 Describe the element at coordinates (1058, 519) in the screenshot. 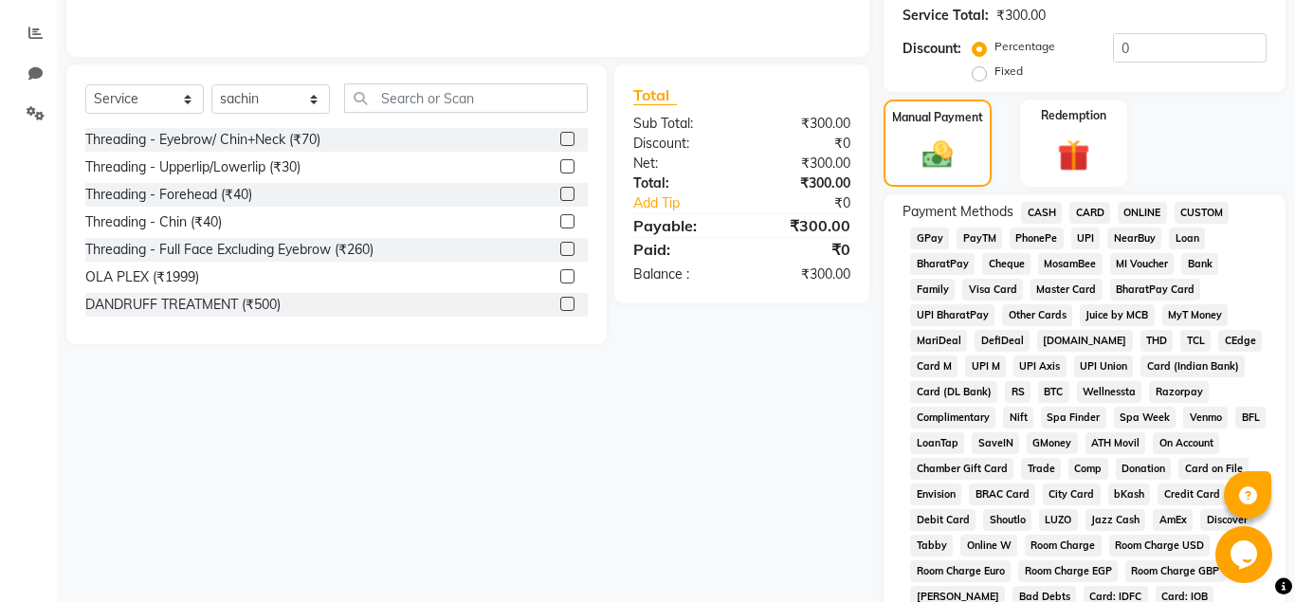

I see `span: LUZO` at that location.